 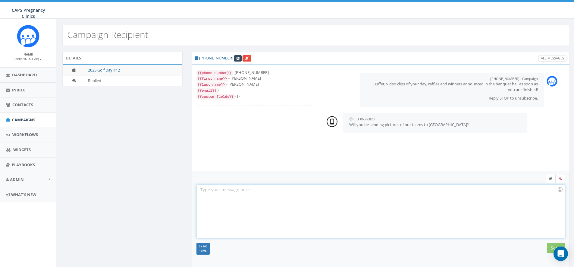 I want to click on span: Playbooks, so click(x=23, y=165).